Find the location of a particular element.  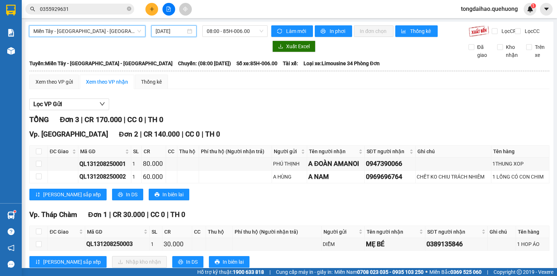

button: aim is located at coordinates (185, 9).